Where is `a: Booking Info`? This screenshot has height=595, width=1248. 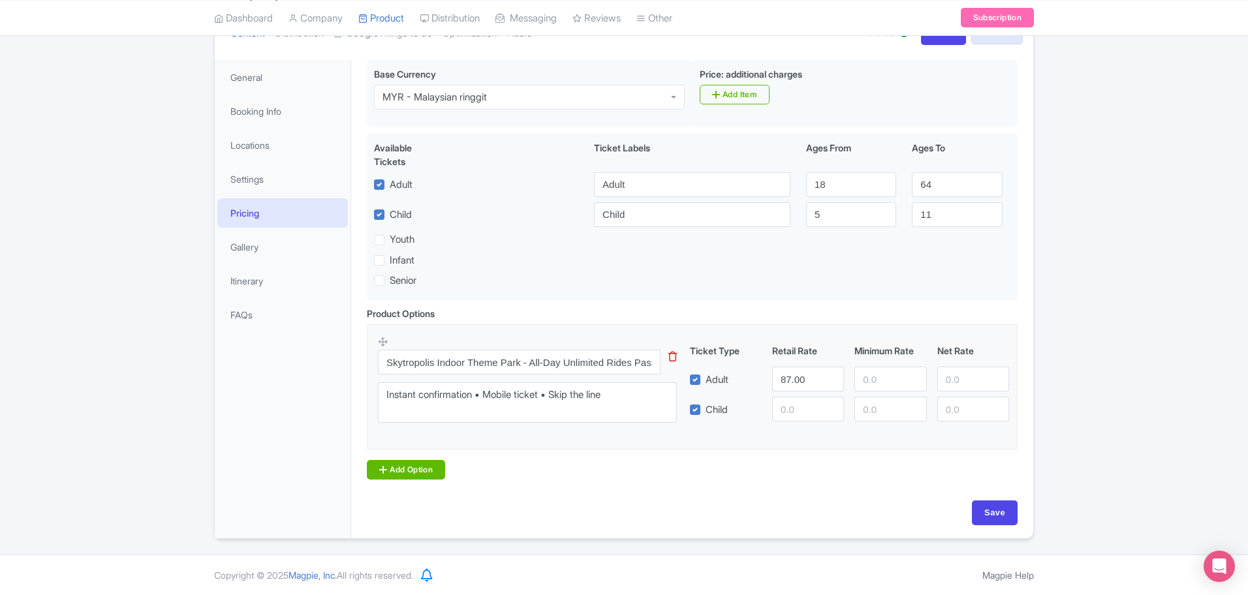 a: Booking Info is located at coordinates (283, 111).